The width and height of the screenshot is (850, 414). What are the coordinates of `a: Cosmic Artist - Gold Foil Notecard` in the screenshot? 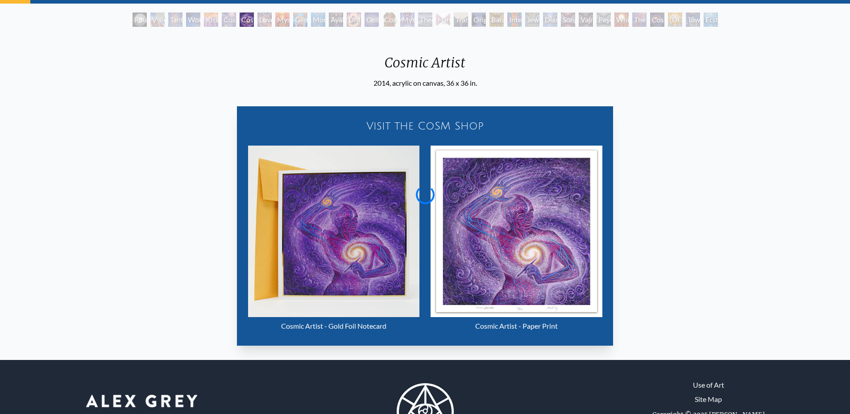 It's located at (334, 240).